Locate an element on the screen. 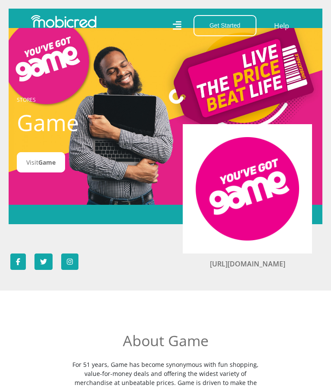 This screenshot has height=388, width=331. span: Game is located at coordinates (47, 162).